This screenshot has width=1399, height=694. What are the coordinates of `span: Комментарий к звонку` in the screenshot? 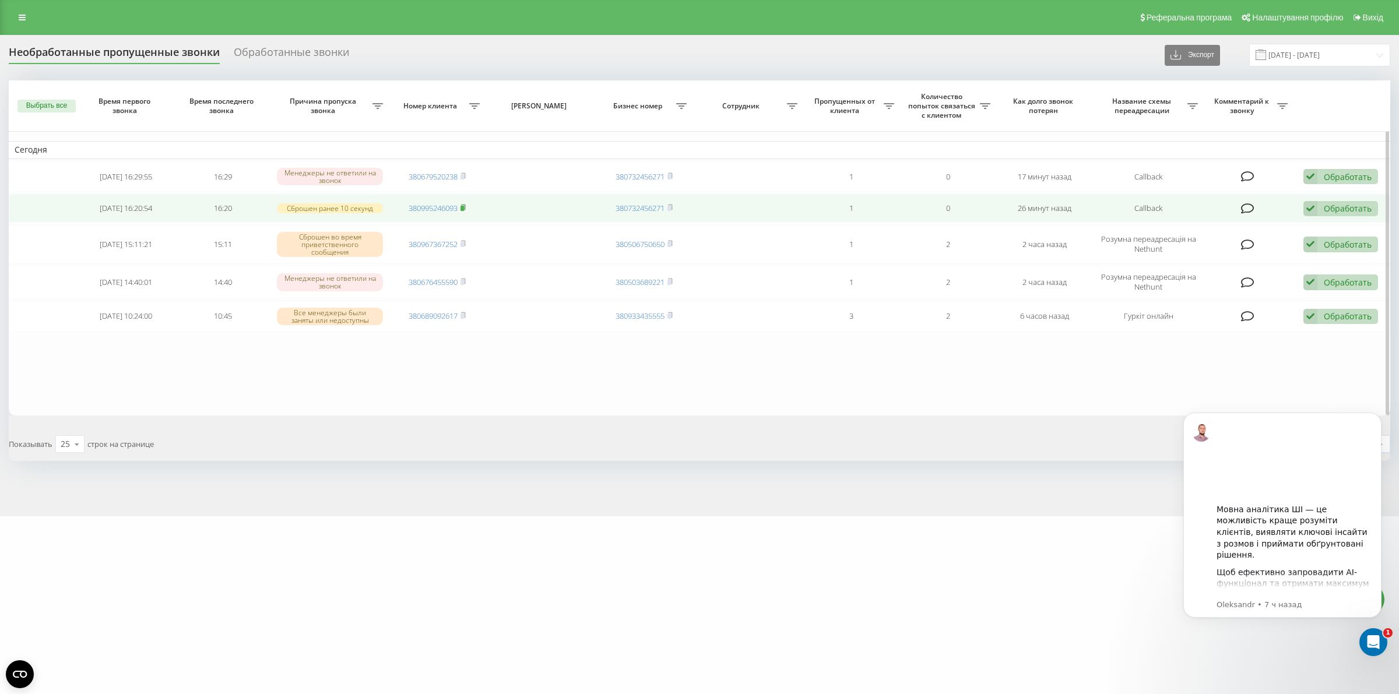 It's located at (1243, 106).